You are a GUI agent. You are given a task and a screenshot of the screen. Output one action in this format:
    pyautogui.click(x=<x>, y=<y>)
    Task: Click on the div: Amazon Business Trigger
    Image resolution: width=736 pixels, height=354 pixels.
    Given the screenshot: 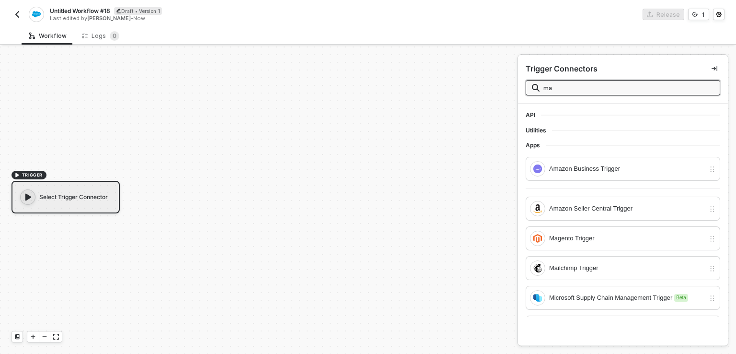 What is the action you would take?
    pyautogui.click(x=627, y=169)
    